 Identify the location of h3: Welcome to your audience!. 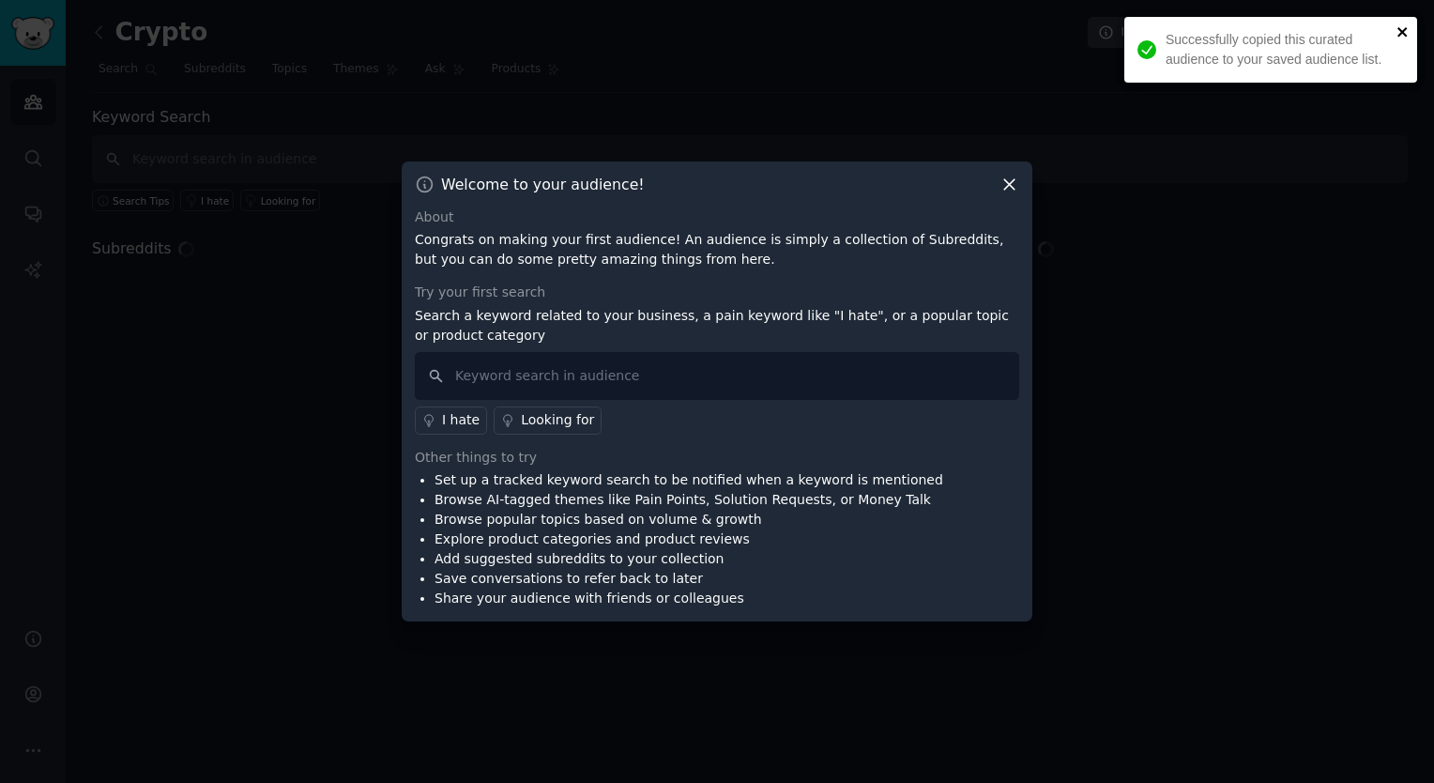
(543, 184).